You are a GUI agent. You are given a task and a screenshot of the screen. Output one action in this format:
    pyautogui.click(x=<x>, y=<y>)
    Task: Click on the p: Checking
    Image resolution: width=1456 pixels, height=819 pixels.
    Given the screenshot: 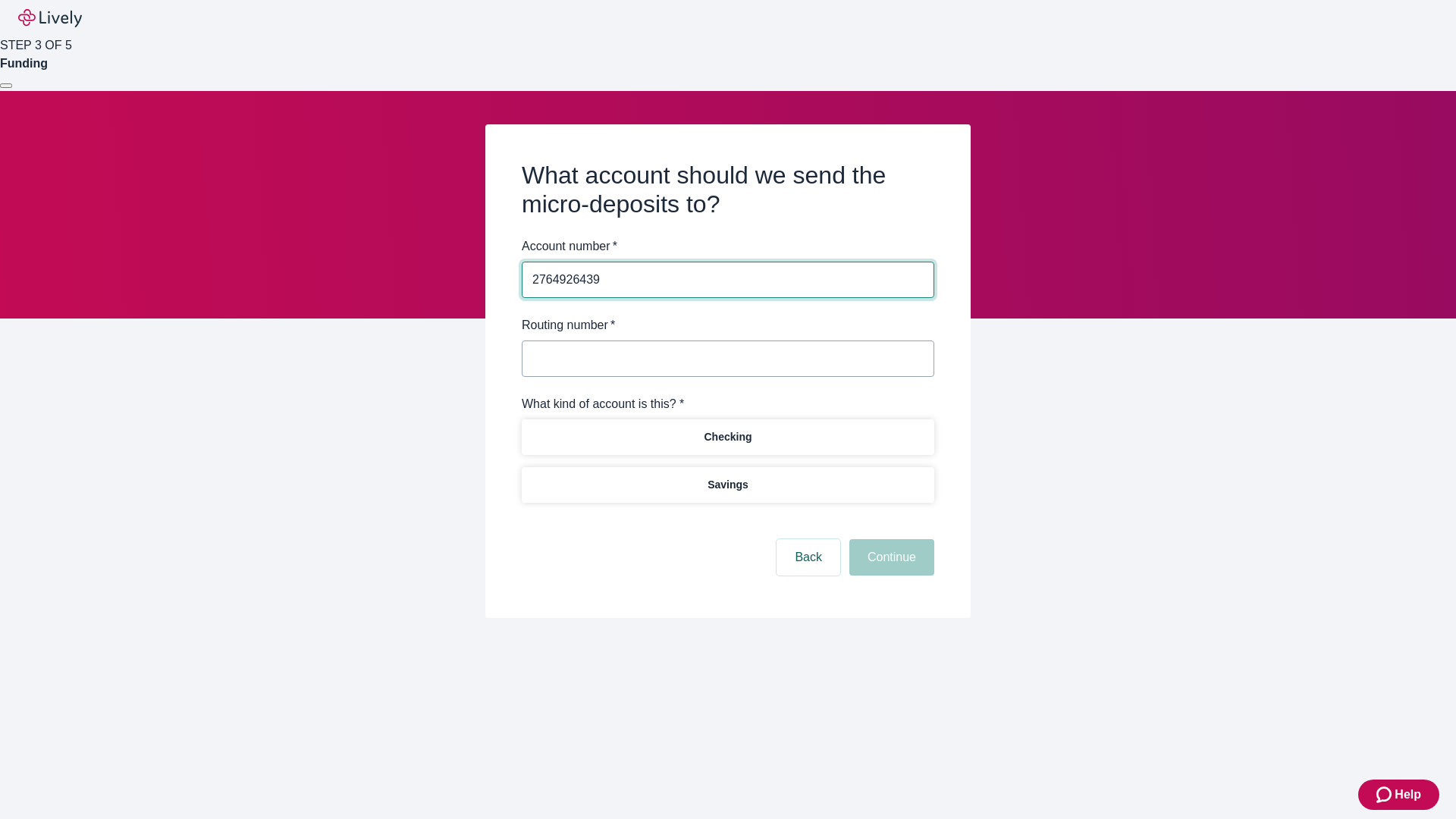 What is the action you would take?
    pyautogui.click(x=727, y=437)
    